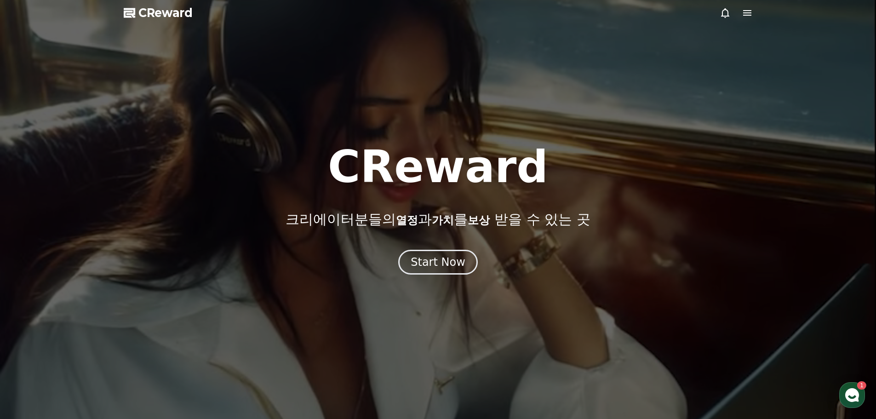 The image size is (876, 419). What do you see at coordinates (166, 13) in the screenshot?
I see `span: CReward` at bounding box center [166, 13].